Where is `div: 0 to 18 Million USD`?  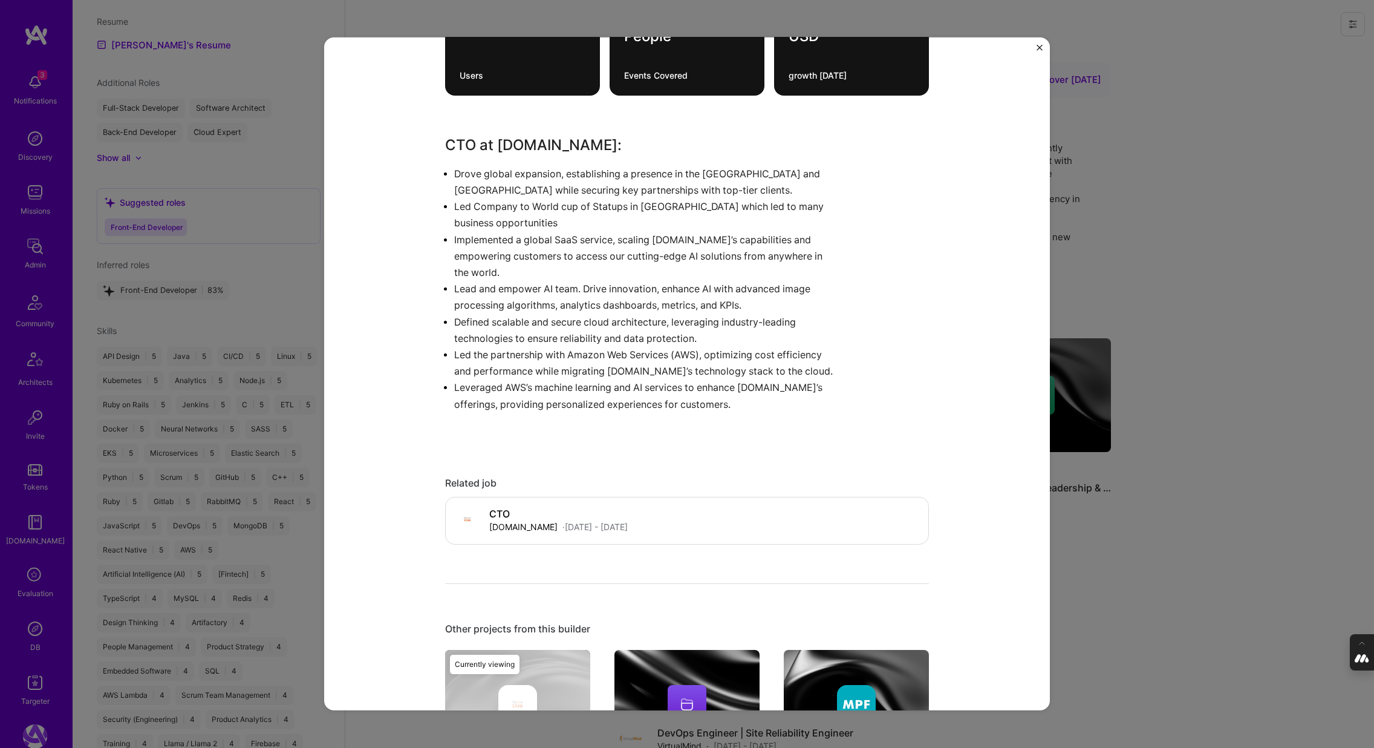
div: 0 to 18 Million USD is located at coordinates (852, 27).